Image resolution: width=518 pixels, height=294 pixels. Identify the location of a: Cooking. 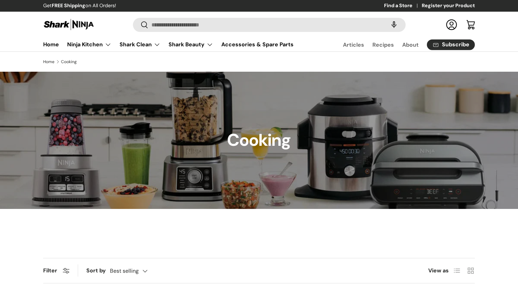
(69, 62).